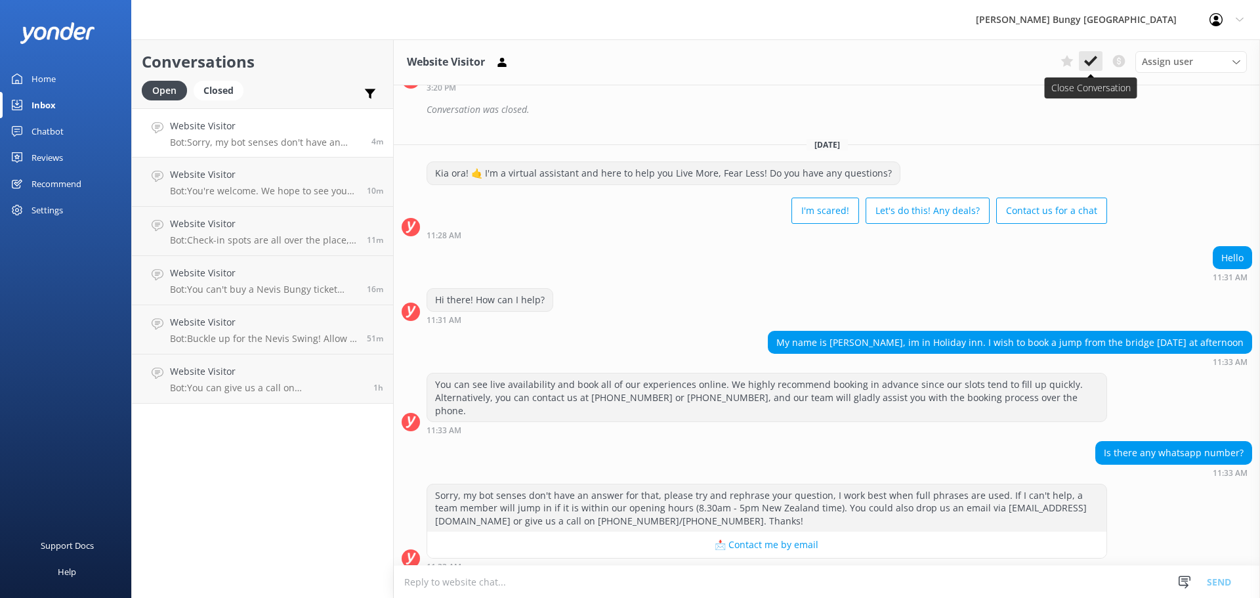 The width and height of the screenshot is (1260, 598). I want to click on span: Sep 19 2025 10:46am (UTC +12:00) Pacific/Auckland, so click(375, 338).